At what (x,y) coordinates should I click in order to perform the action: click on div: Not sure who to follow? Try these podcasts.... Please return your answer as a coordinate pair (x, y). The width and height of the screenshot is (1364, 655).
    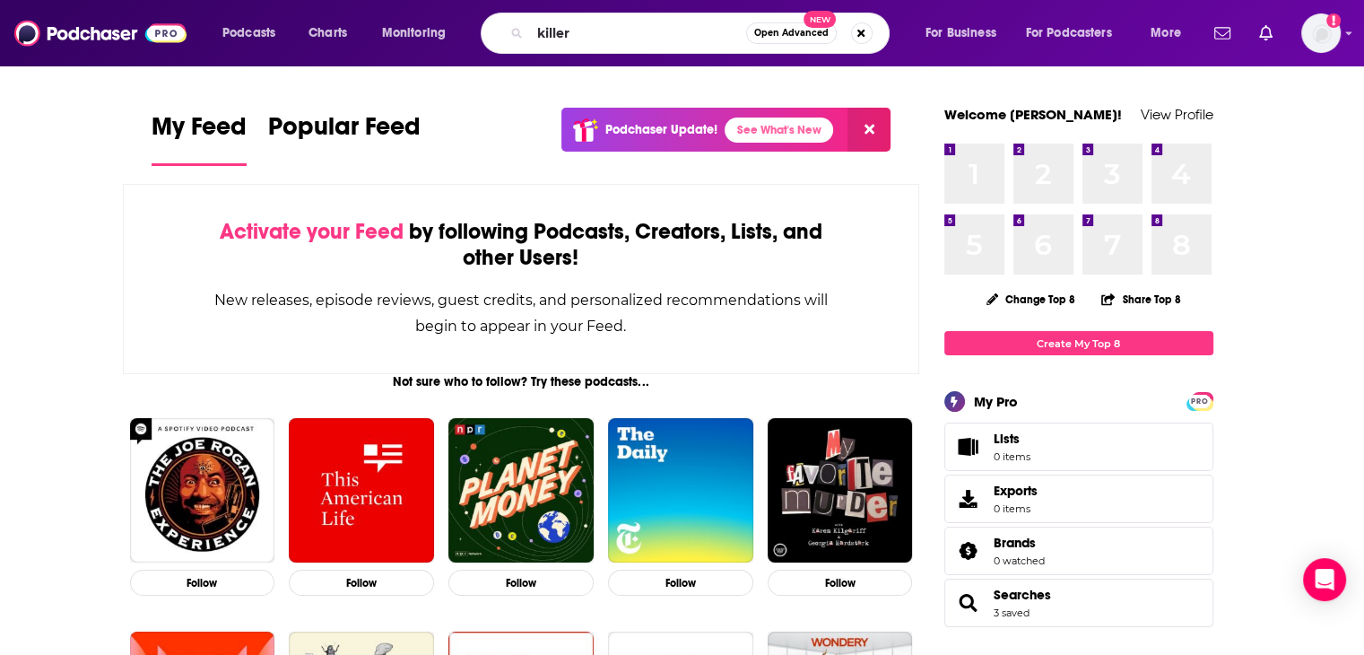
    Looking at the image, I should click on (521, 381).